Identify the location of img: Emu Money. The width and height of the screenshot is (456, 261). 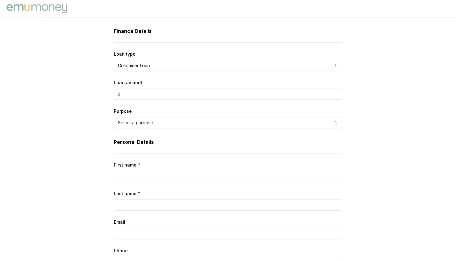
(37, 9).